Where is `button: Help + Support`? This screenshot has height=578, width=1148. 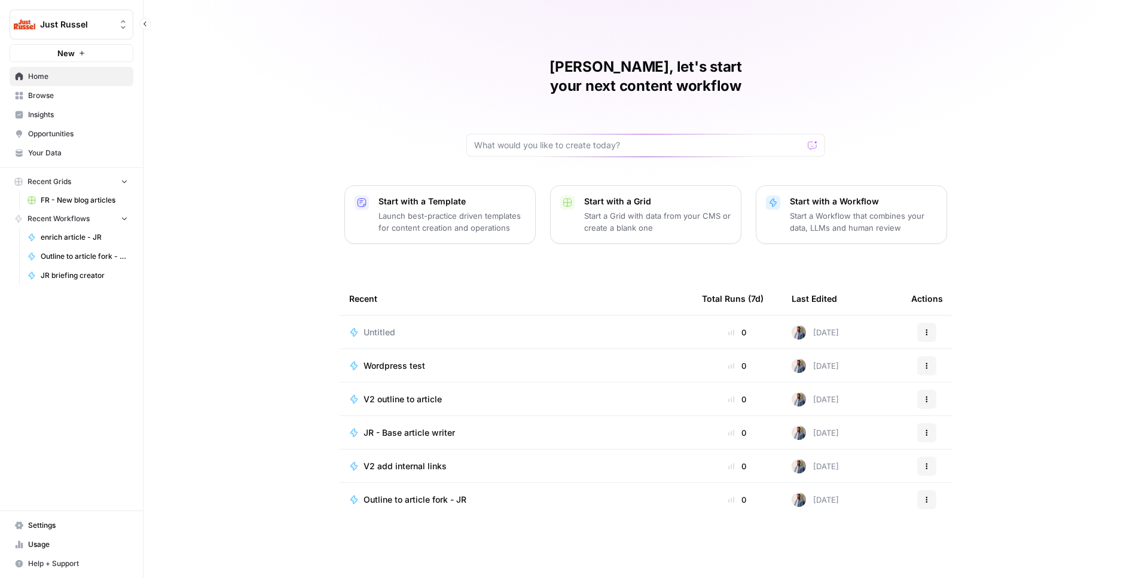 button: Help + Support is located at coordinates (71, 564).